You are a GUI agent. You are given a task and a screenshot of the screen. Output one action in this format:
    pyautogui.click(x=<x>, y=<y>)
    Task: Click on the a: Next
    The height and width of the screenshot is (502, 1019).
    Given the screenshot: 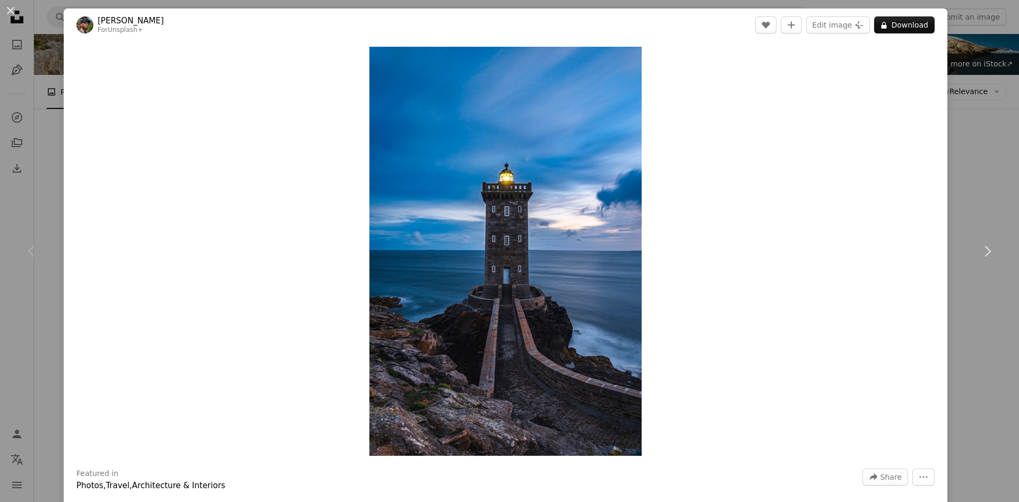 What is the action you would take?
    pyautogui.click(x=987, y=251)
    